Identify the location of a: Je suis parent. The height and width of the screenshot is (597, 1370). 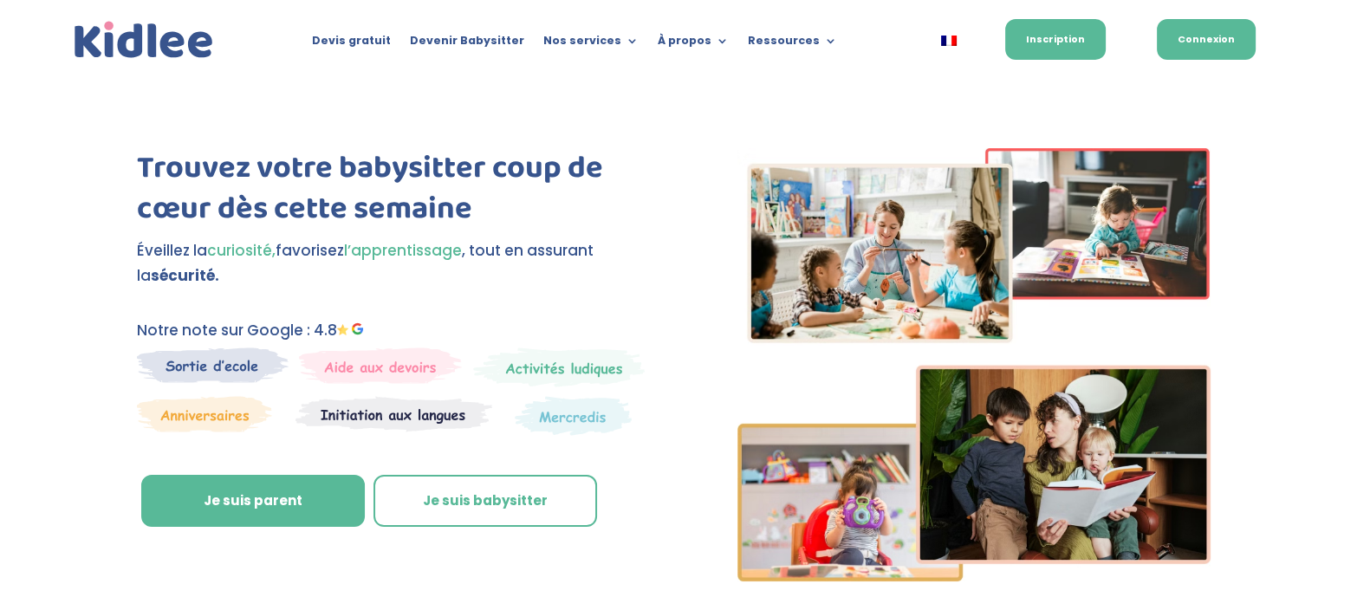
(253, 501).